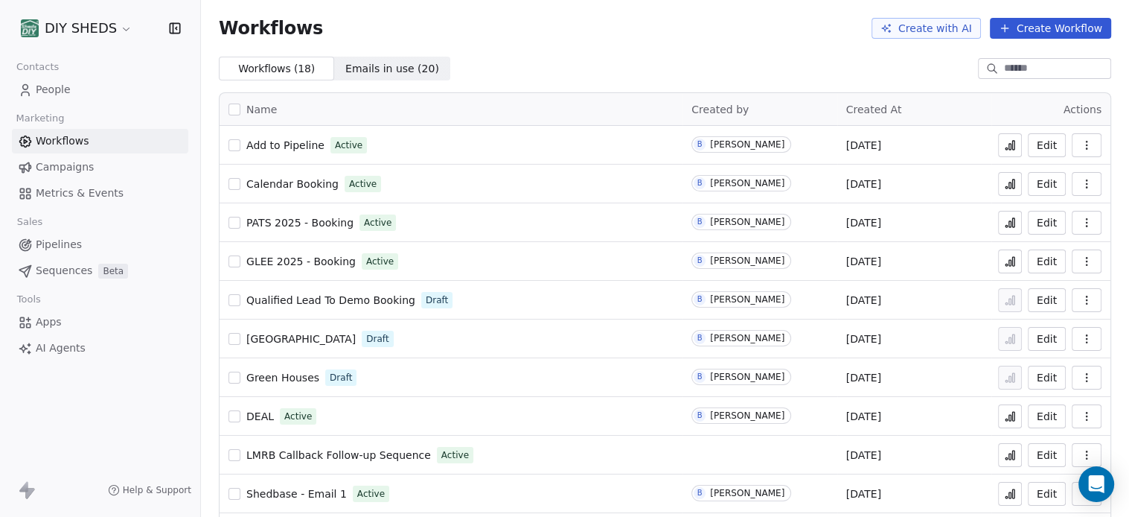 This screenshot has height=517, width=1129. I want to click on span: Name, so click(261, 109).